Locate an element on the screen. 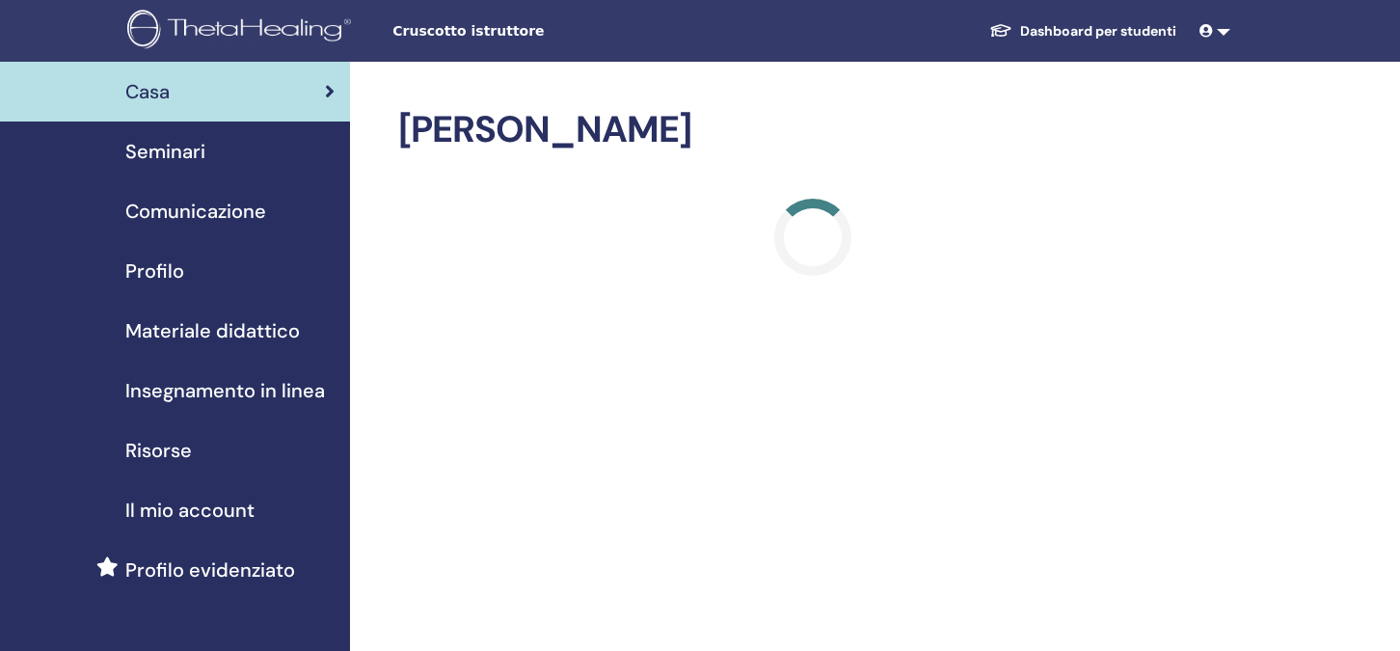  span: Seminari is located at coordinates (165, 151).